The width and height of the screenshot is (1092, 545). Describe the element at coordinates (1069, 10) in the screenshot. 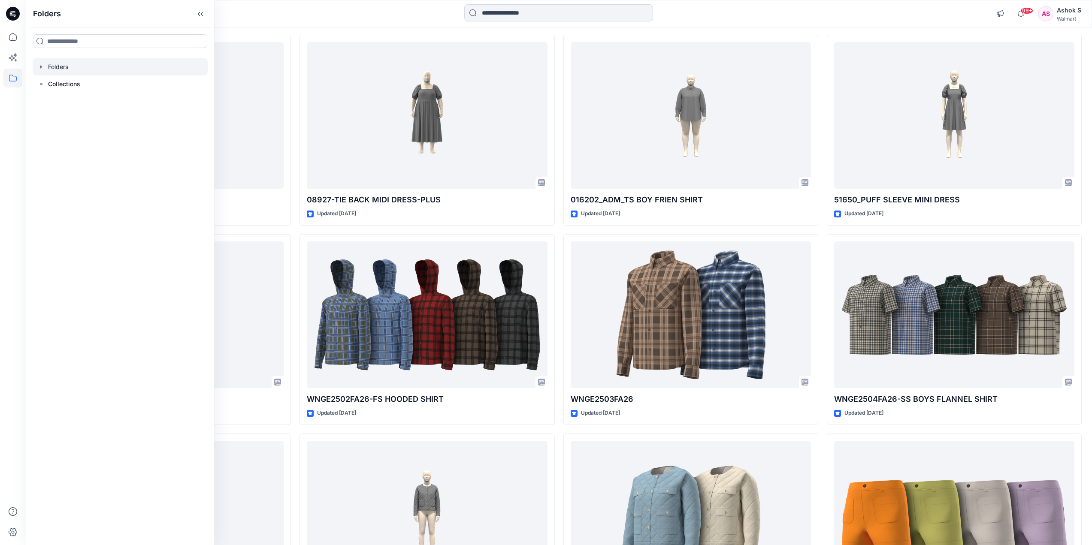

I see `div: Ashok S` at that location.